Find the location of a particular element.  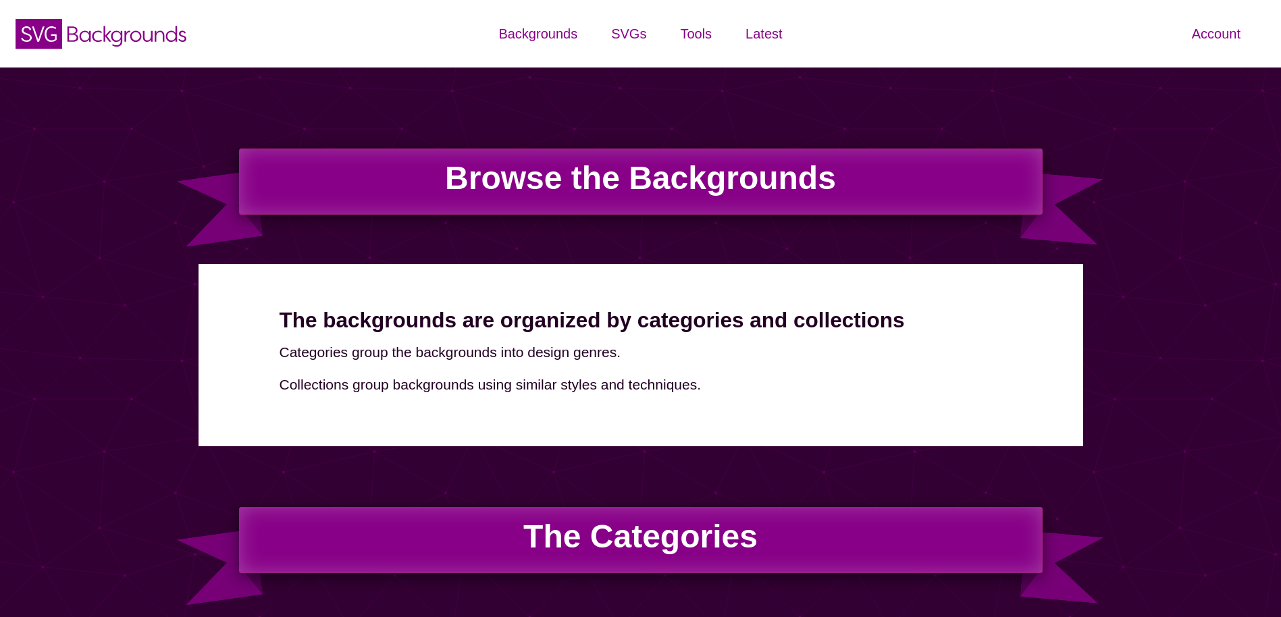

p: Categories group the backgrounds into design genres. is located at coordinates (641, 353).